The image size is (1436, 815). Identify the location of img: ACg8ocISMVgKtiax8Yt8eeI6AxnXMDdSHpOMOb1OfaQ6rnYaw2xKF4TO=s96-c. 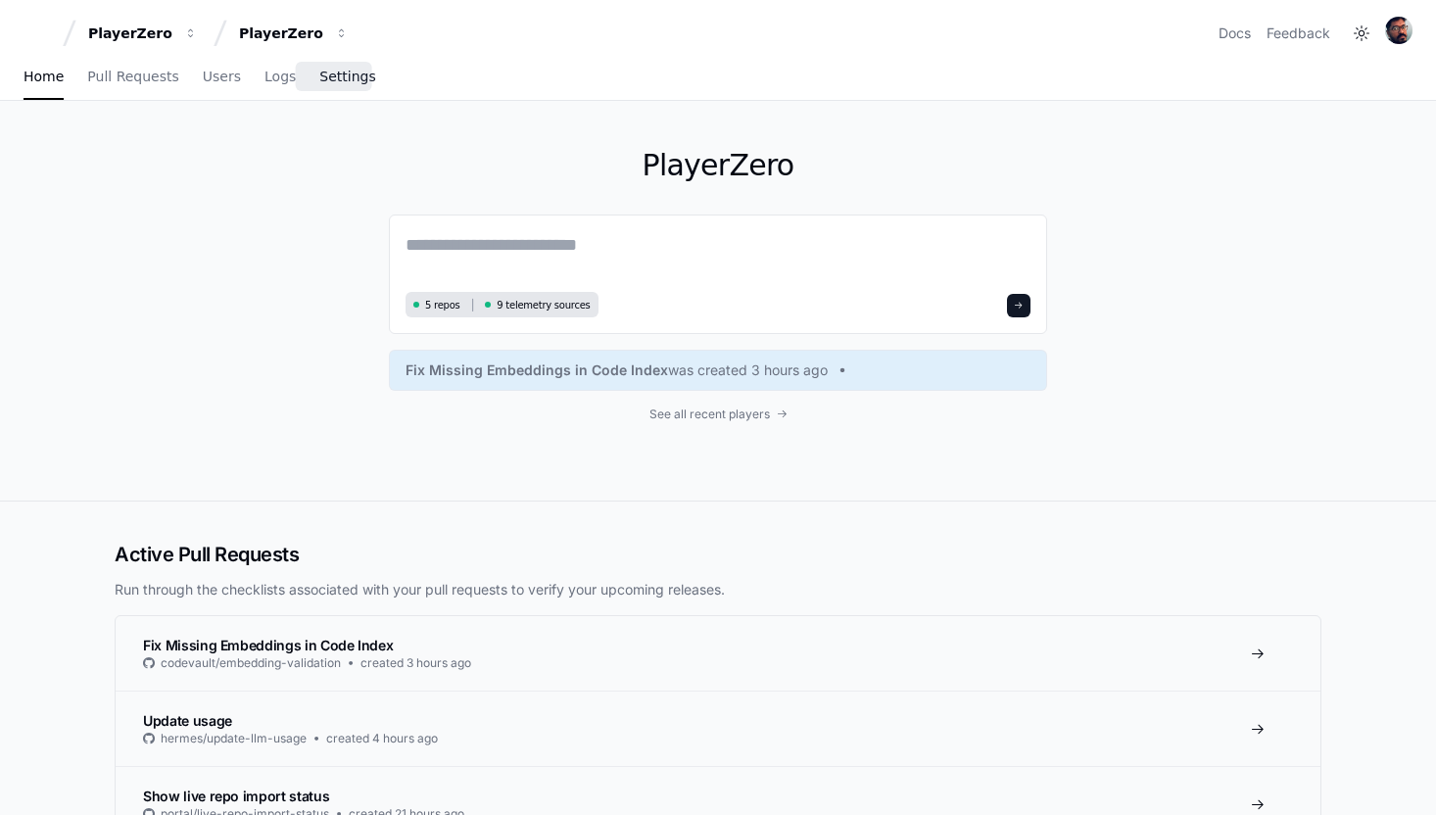
(1399, 30).